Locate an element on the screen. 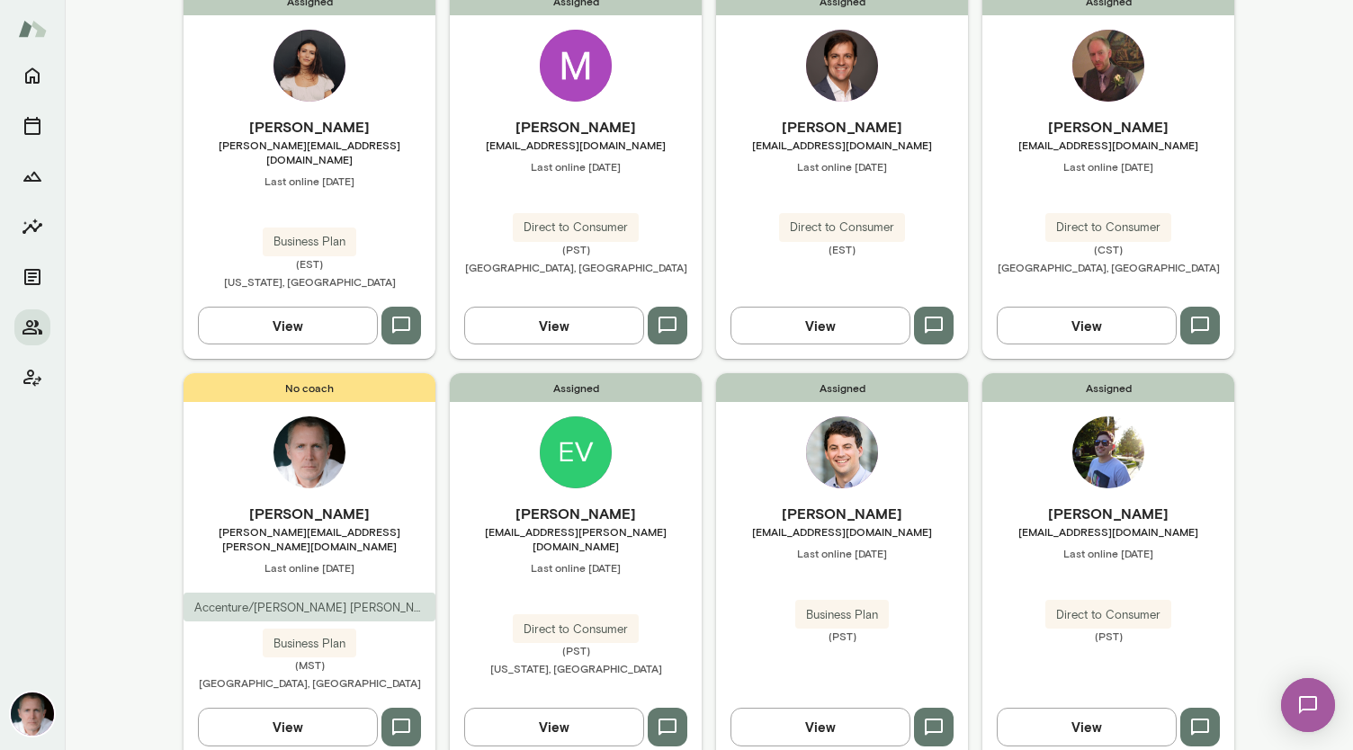 This screenshot has height=750, width=1353. img: Mento is located at coordinates (32, 29).